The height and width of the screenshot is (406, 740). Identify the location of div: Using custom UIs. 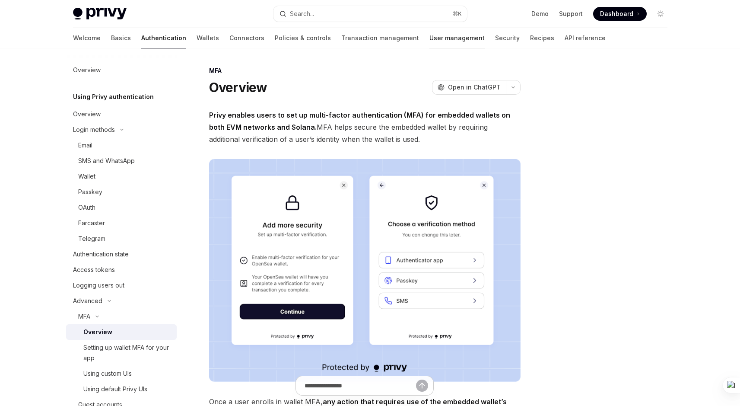
(108, 373).